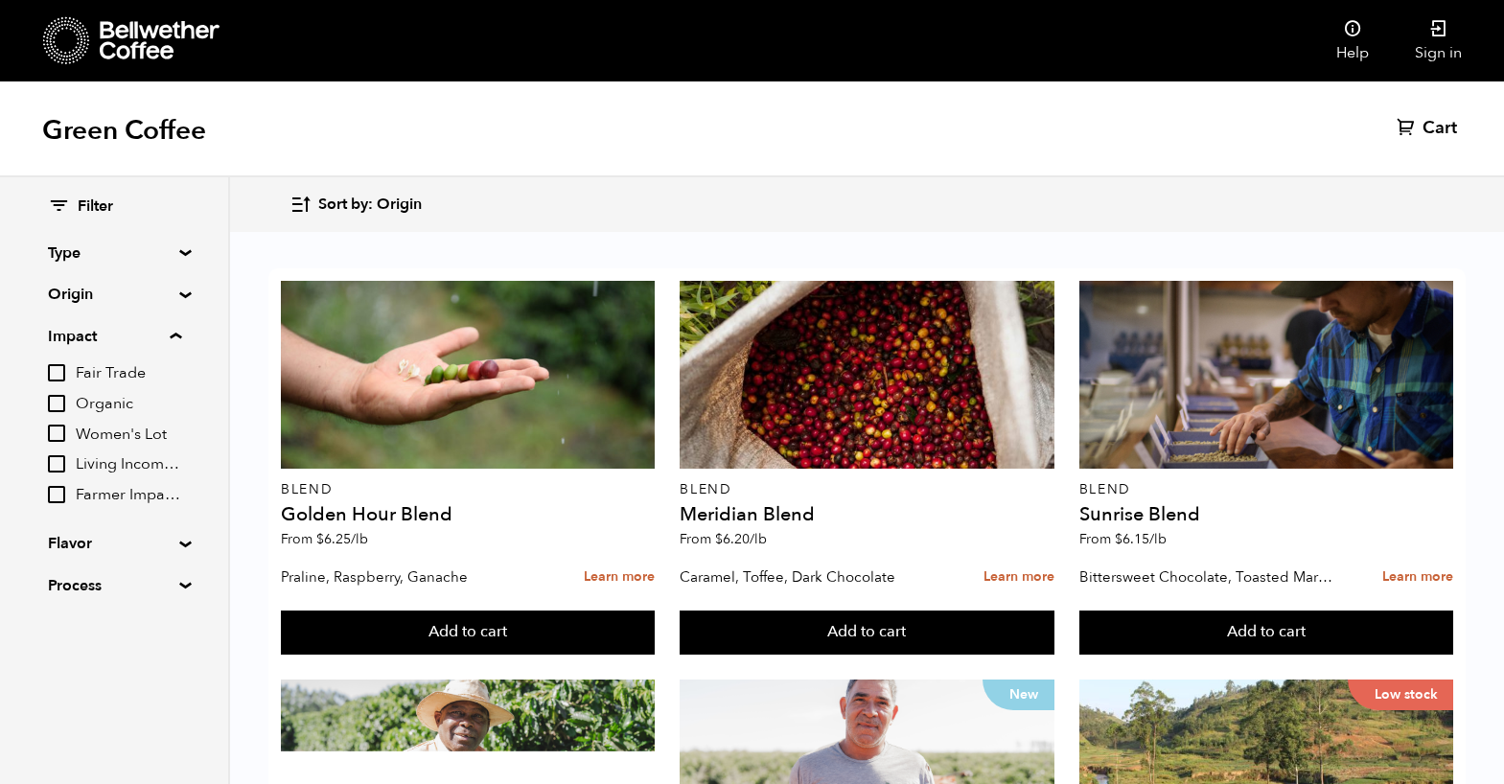 This screenshot has height=784, width=1504. Describe the element at coordinates (128, 496) in the screenshot. I see `span: Farmer Impact Fund` at that location.